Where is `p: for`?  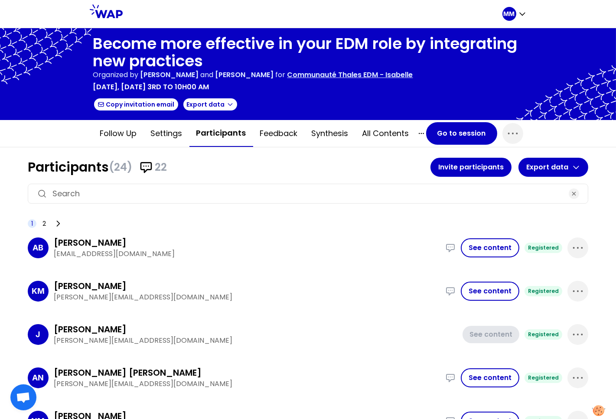
p: for is located at coordinates (280, 75).